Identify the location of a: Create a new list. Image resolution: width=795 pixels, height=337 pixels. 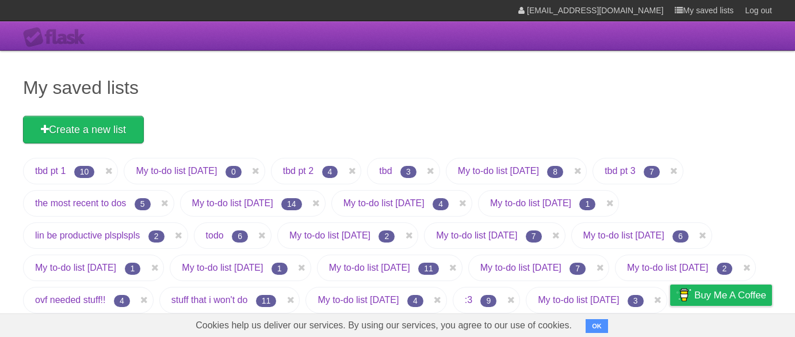
(83, 129).